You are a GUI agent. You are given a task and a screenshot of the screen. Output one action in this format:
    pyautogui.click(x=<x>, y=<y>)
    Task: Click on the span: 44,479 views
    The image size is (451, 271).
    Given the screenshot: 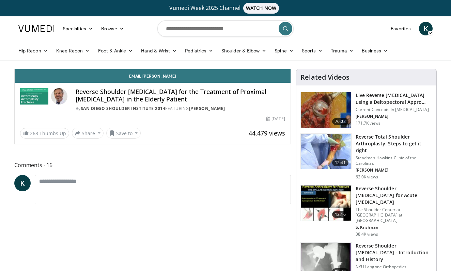 What is the action you would take?
    pyautogui.click(x=267, y=133)
    